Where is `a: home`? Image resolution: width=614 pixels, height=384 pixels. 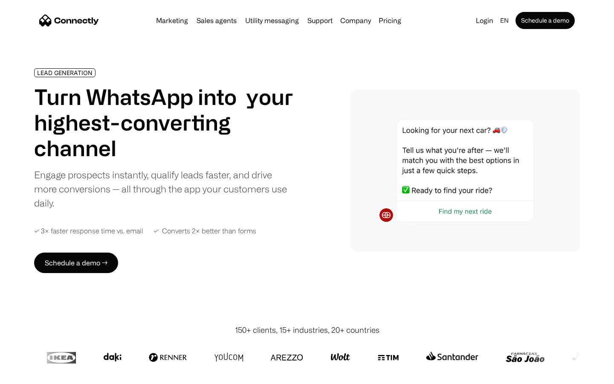 a: home is located at coordinates (69, 20).